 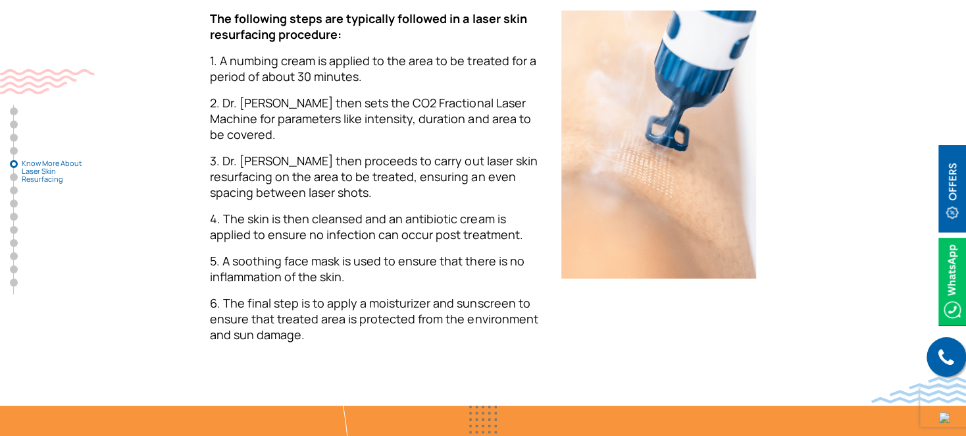 What do you see at coordinates (373, 68) in the screenshot?
I see `span: 1. A numbing cream is applied to the area to be treated for a period of about 30 minutes.` at bounding box center [373, 68].